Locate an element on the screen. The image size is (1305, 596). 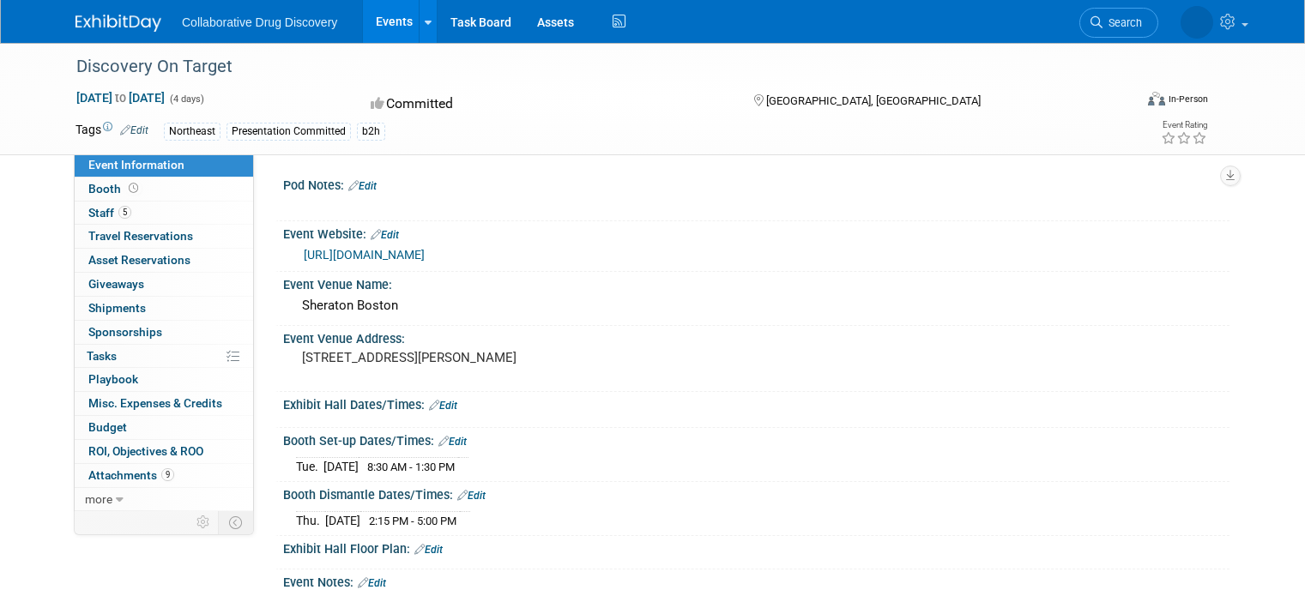
div: Event Venue Address: is located at coordinates (756, 336).